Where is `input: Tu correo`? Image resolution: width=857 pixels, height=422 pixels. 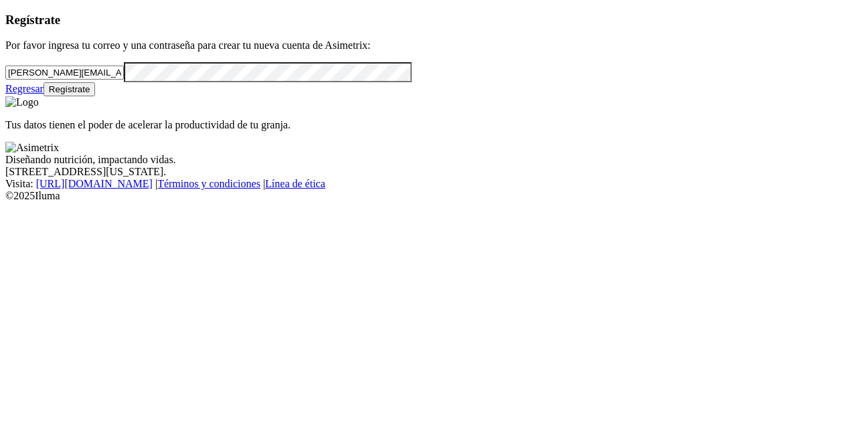
input: Tu correo is located at coordinates (64, 72).